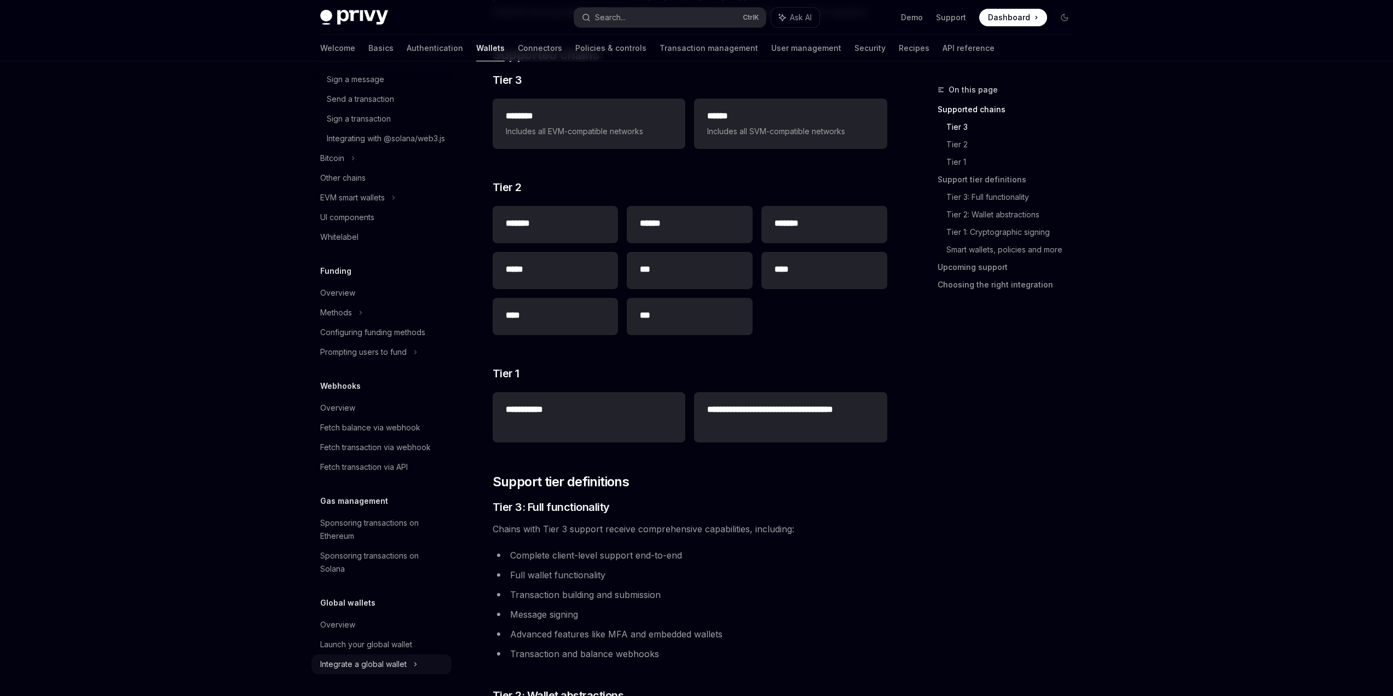  What do you see at coordinates (969, 48) in the screenshot?
I see `a: API reference` at bounding box center [969, 48].